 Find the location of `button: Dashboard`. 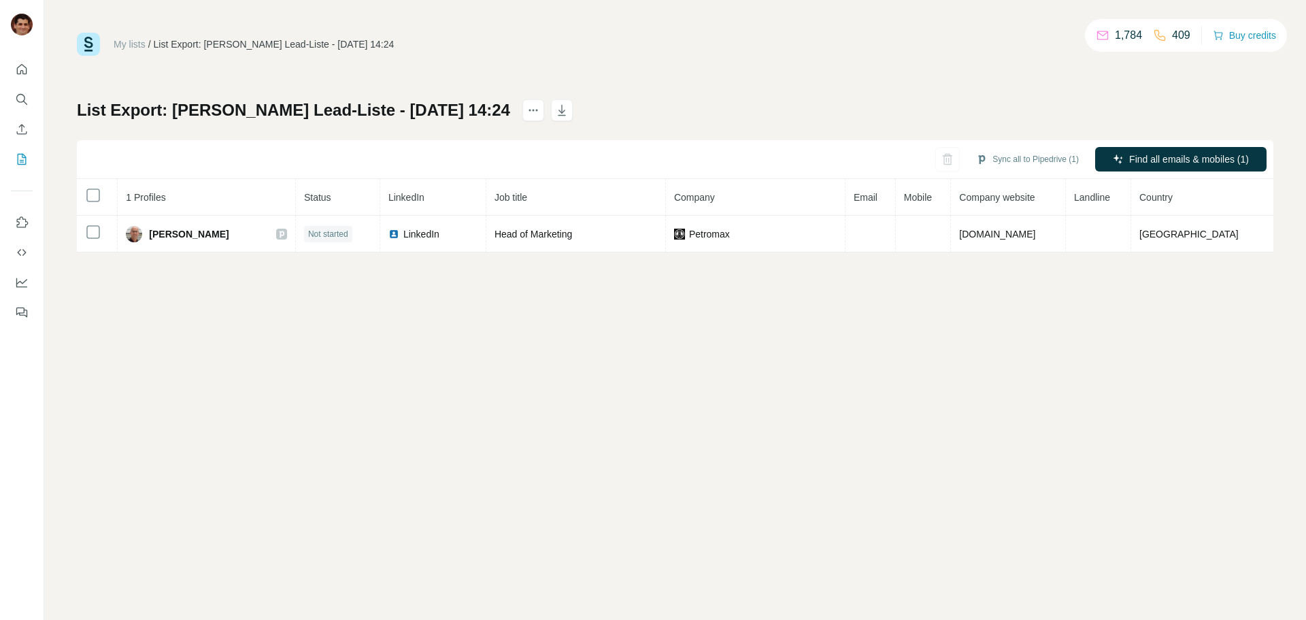

button: Dashboard is located at coordinates (22, 282).